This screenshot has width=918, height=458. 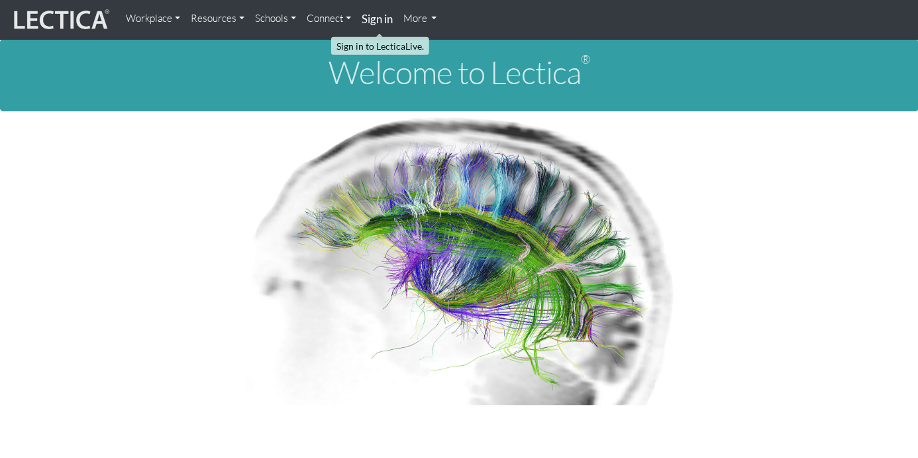 I want to click on strong: Sign in, so click(x=377, y=19).